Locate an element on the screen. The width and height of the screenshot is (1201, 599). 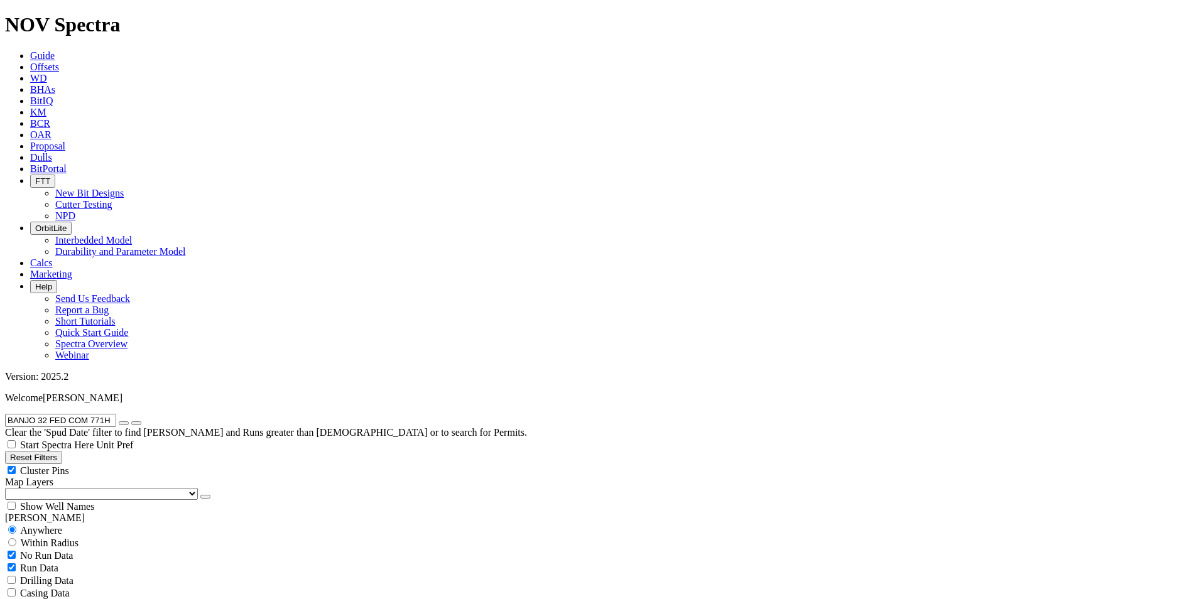
a: Marketing is located at coordinates (51, 274).